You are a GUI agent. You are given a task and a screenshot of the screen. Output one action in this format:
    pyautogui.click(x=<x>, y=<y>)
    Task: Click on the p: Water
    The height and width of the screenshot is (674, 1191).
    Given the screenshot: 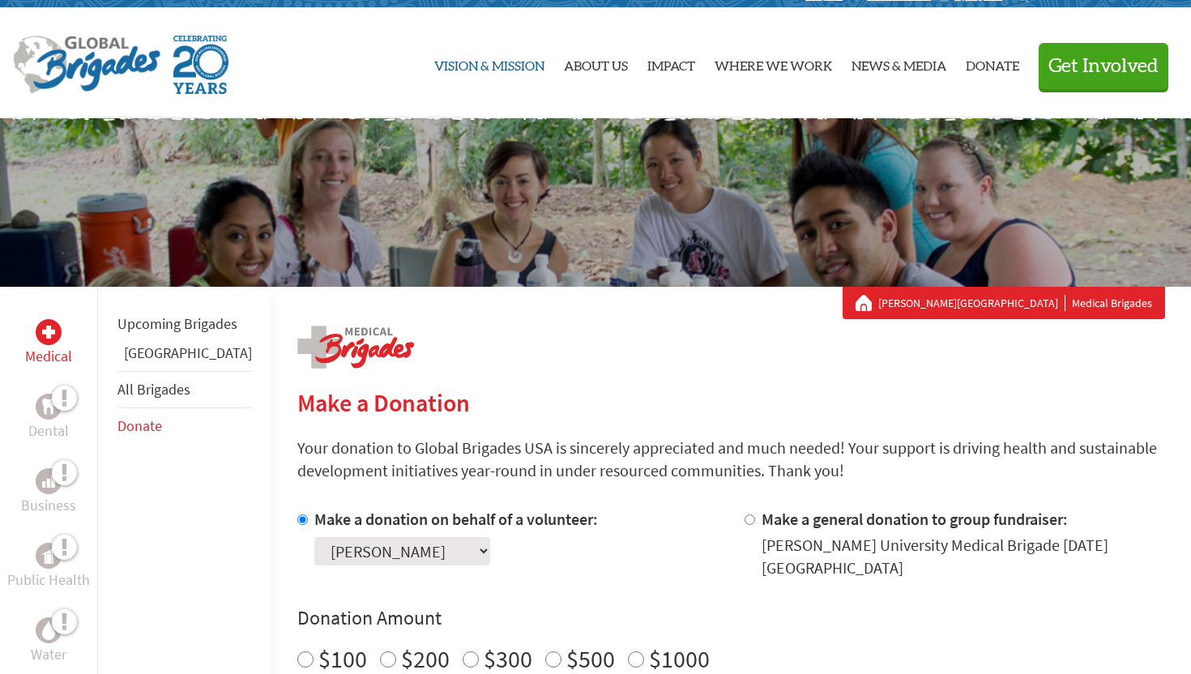 What is the action you would take?
    pyautogui.click(x=49, y=654)
    